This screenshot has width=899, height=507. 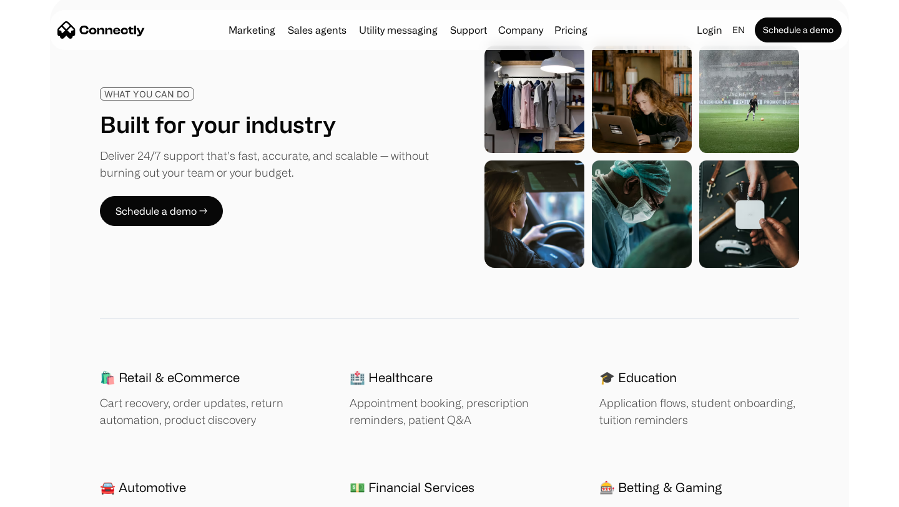 What do you see at coordinates (660, 488) in the screenshot?
I see `h1: 🎰 Betting & Gaming` at bounding box center [660, 488].